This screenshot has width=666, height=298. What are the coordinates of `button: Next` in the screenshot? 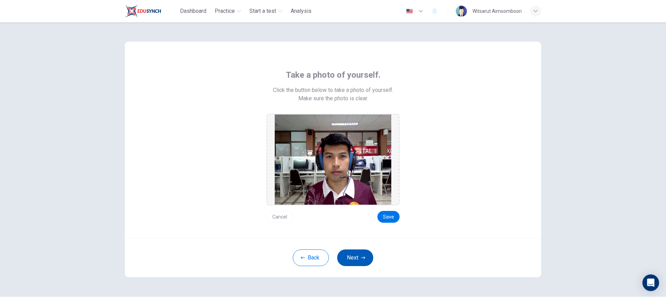 It's located at (355, 258).